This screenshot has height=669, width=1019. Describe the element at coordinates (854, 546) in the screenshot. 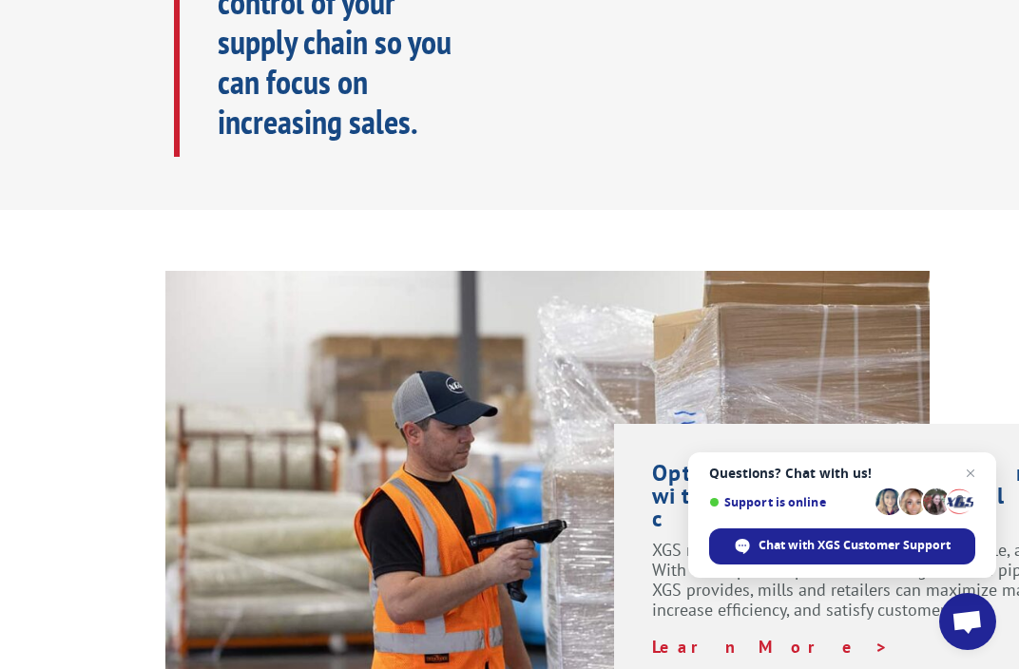

I see `span: Chat with XGS Customer Support` at that location.